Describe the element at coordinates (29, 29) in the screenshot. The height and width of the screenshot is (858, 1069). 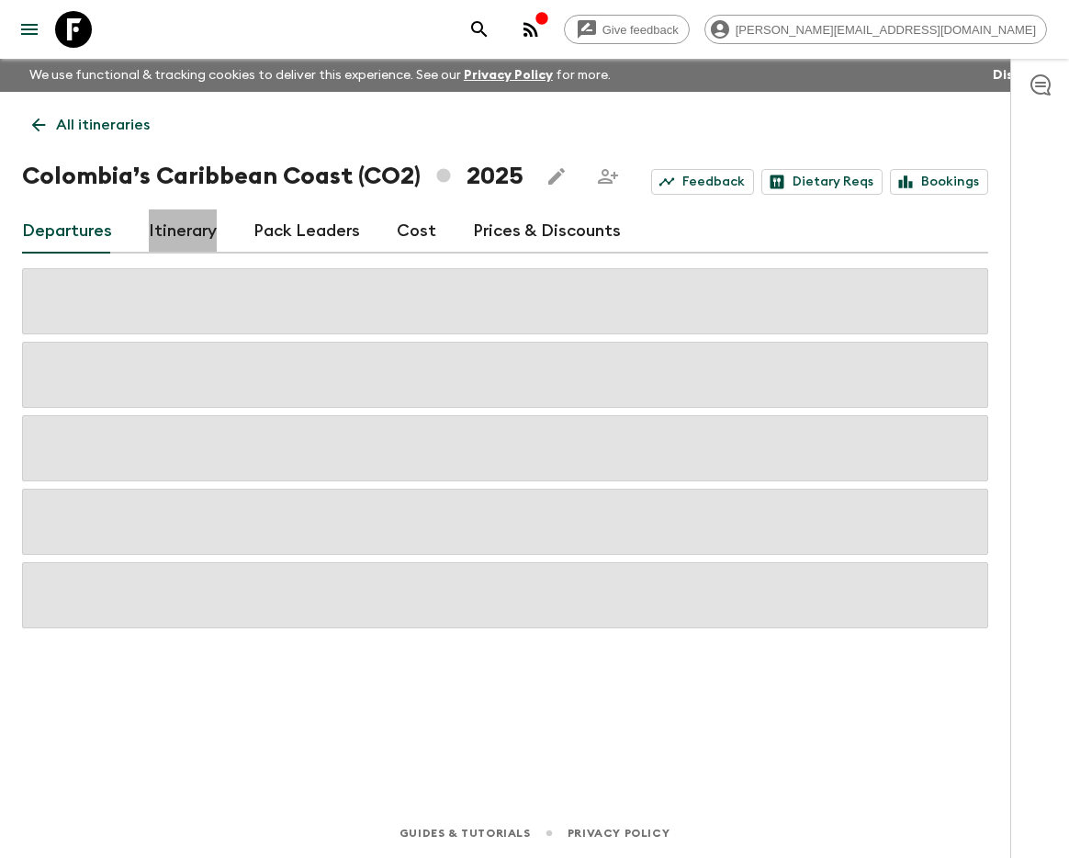
I see `button: menu` at that location.